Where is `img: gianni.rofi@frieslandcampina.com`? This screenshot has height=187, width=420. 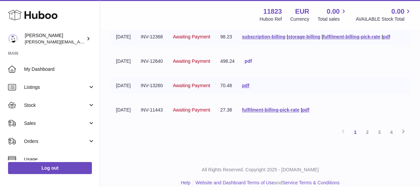
img: gianni.rofi@frieslandcampina.com is located at coordinates (13, 39).